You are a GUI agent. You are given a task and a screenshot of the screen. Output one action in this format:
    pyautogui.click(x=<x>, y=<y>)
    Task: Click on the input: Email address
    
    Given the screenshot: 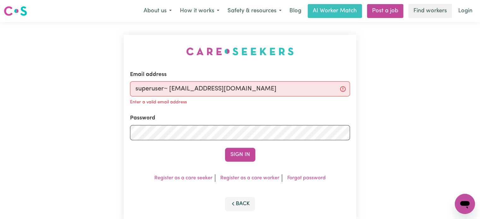 What is the action you would take?
    pyautogui.click(x=240, y=89)
    